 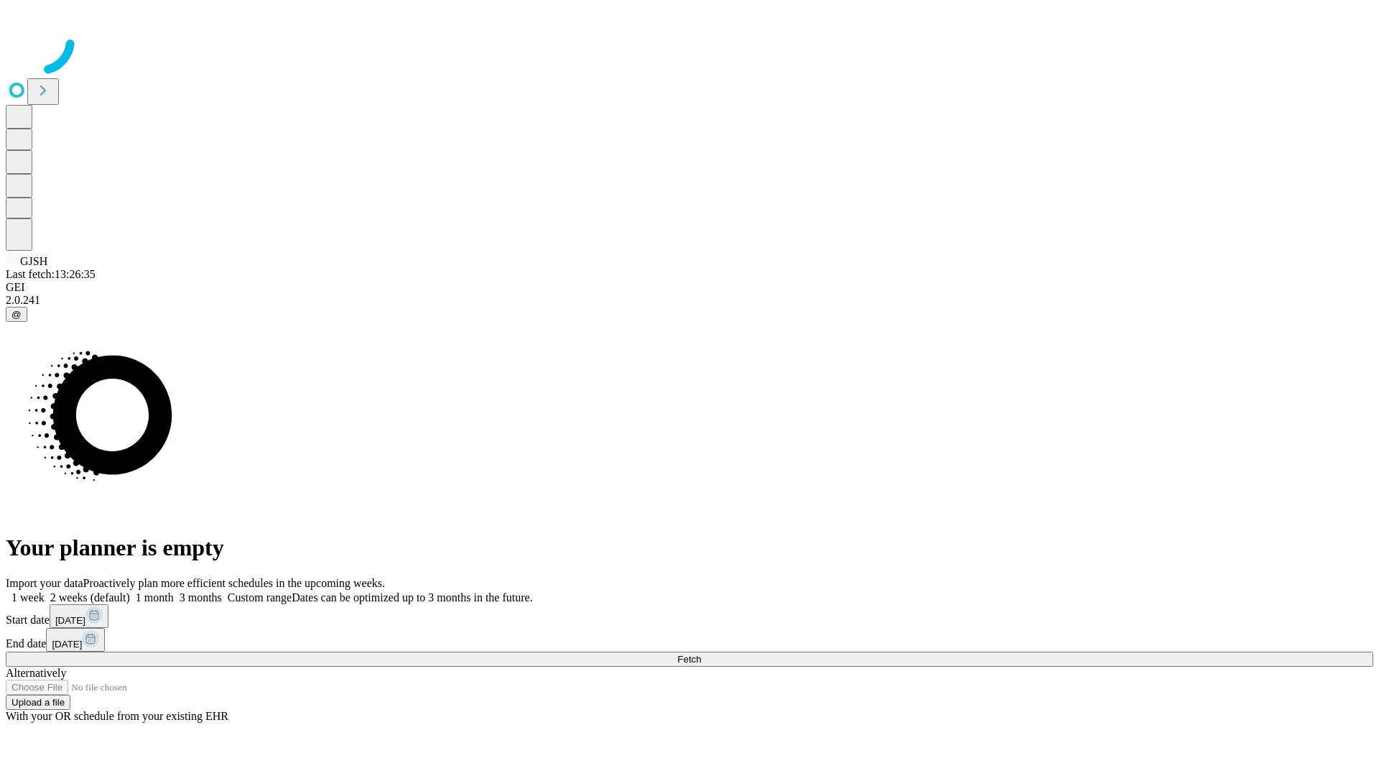 I want to click on span: Import your data, so click(x=45, y=582).